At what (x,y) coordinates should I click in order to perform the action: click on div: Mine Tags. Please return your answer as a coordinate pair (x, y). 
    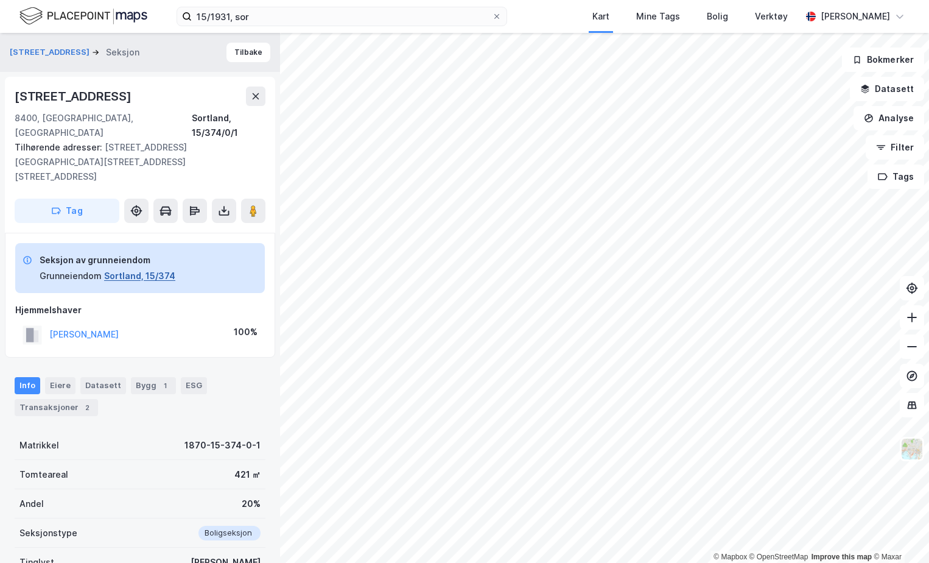
    Looking at the image, I should click on (658, 16).